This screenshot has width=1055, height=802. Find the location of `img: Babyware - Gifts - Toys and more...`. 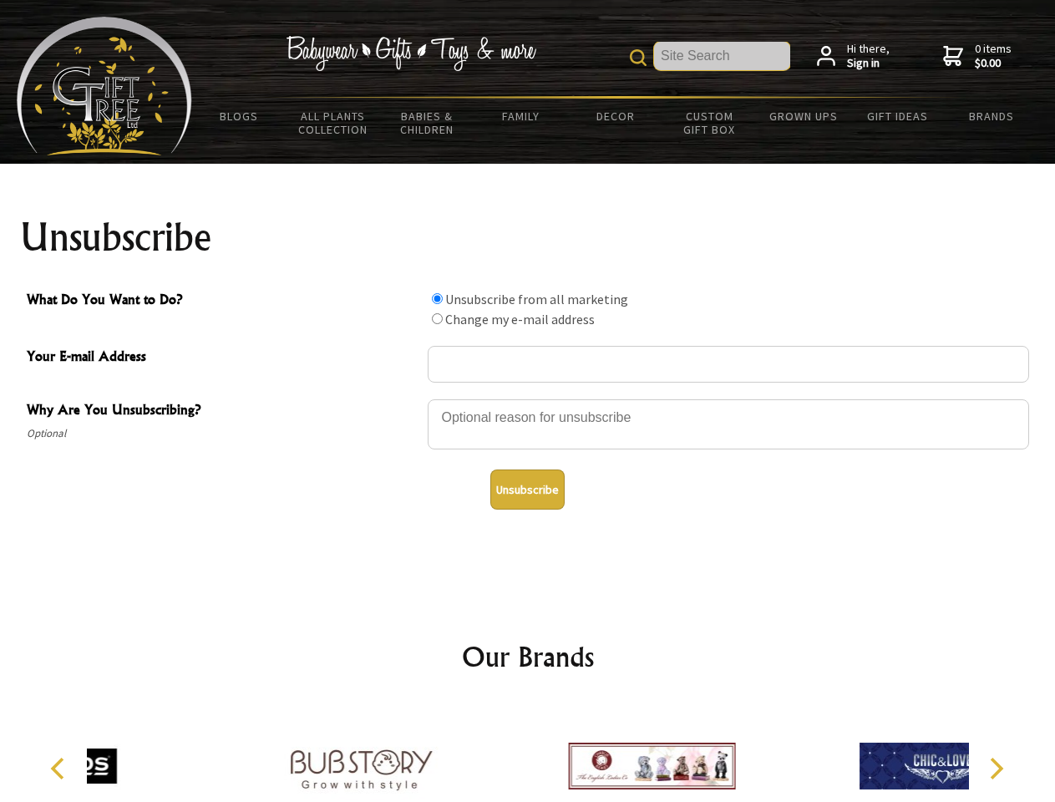

img: Babyware - Gifts - Toys and more... is located at coordinates (104, 86).